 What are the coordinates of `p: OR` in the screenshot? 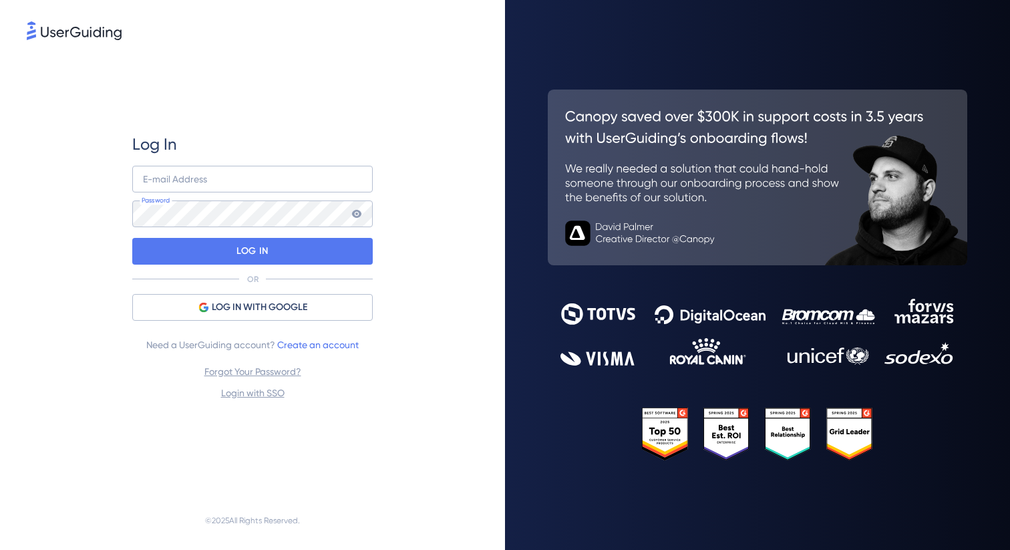 It's located at (252, 279).